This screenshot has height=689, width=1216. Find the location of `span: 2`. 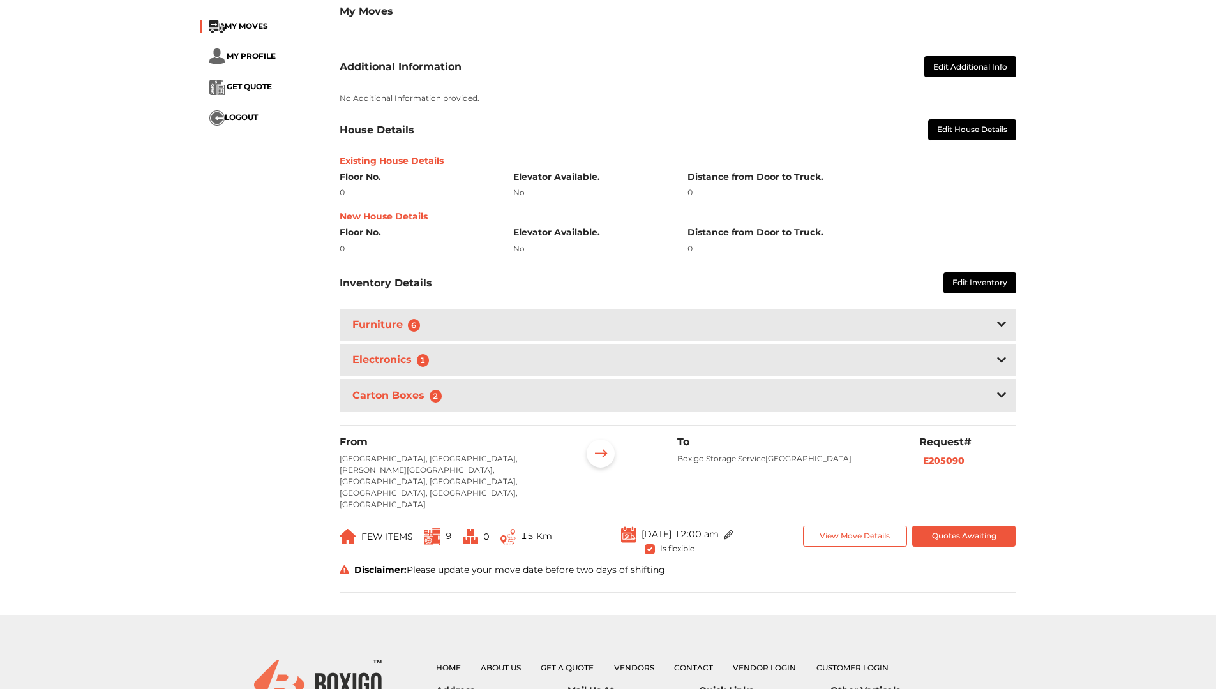

span: 2 is located at coordinates (436, 396).